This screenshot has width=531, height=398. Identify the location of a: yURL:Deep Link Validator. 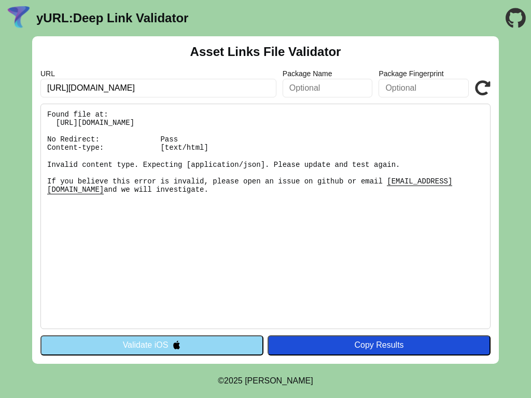
(112, 18).